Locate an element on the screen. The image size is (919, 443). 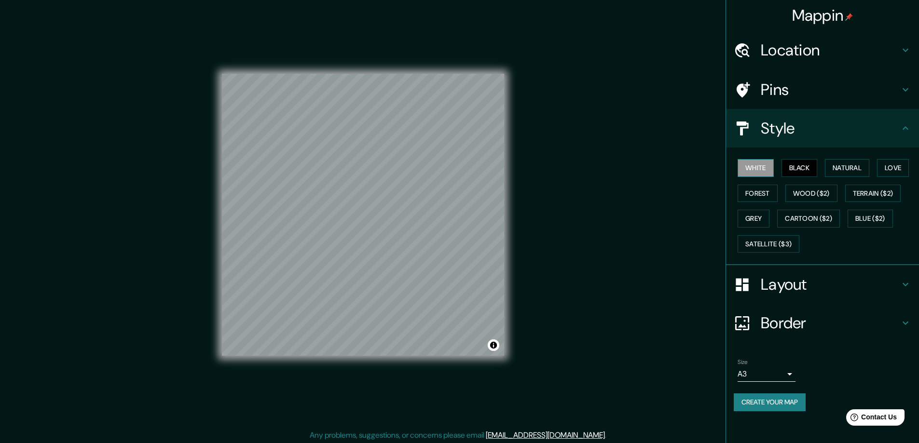
div: Location is located at coordinates (823, 50).